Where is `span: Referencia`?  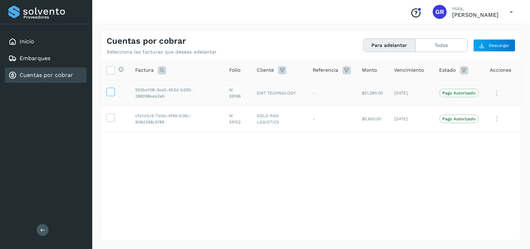
span: Referencia is located at coordinates (326, 70).